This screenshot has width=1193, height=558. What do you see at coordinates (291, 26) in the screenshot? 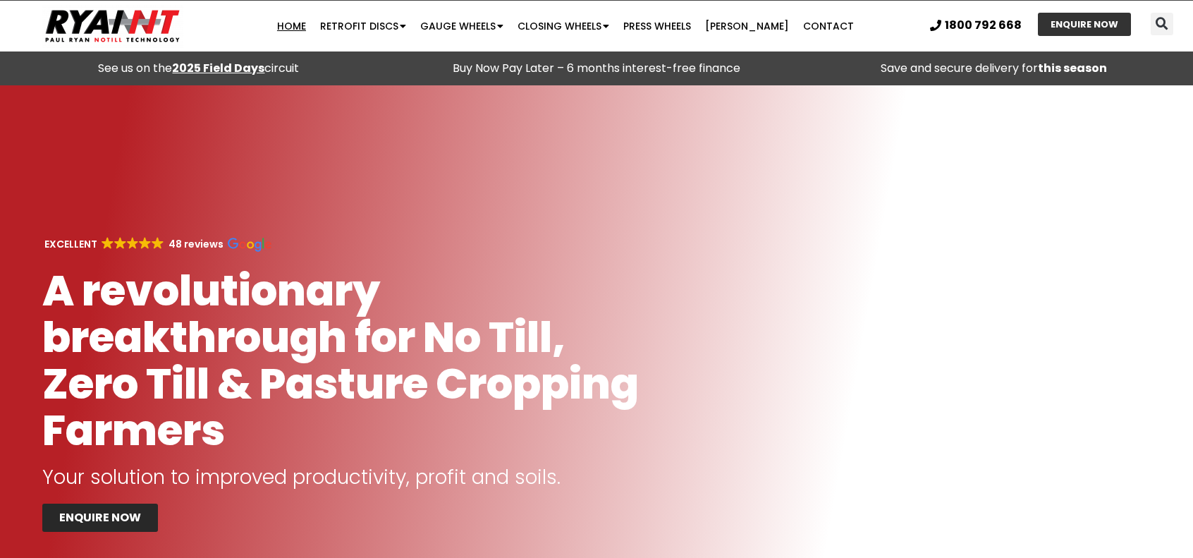
I see `a: Home` at bounding box center [291, 26].